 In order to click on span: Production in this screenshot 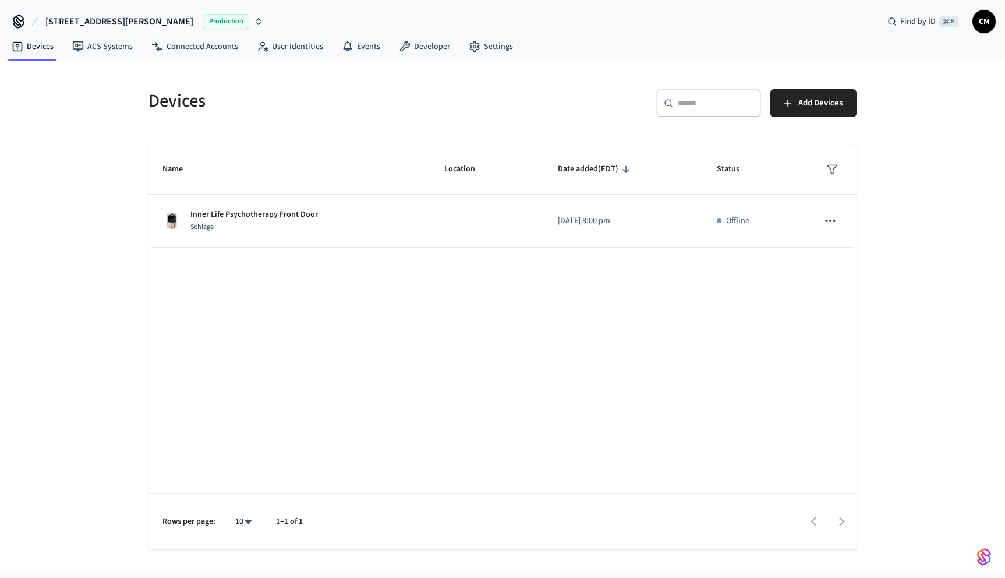, I will do `click(226, 22)`.